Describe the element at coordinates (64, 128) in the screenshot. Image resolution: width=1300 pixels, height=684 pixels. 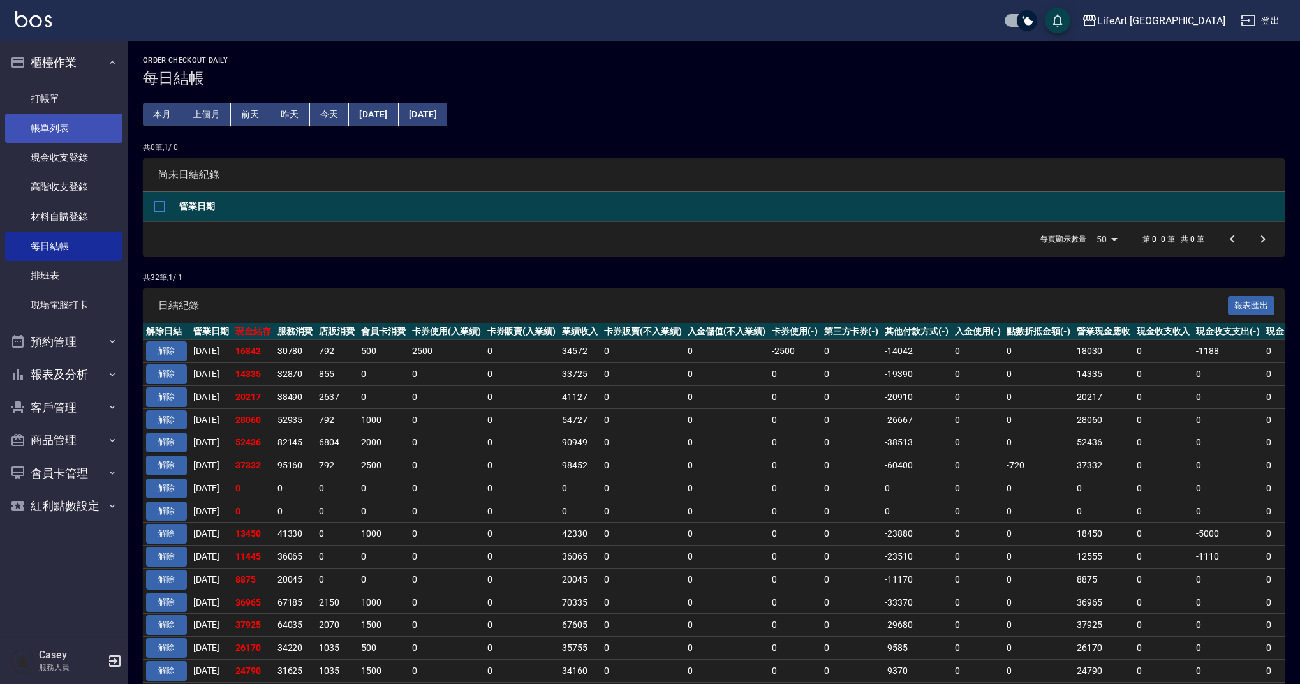
I see `a: 帳單列表` at that location.